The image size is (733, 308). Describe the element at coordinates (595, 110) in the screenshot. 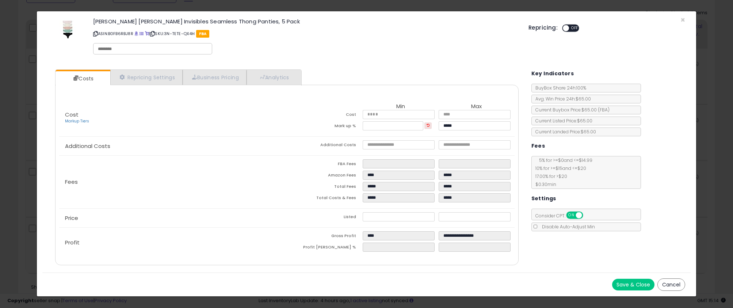

I see `span: $65.00` at that location.